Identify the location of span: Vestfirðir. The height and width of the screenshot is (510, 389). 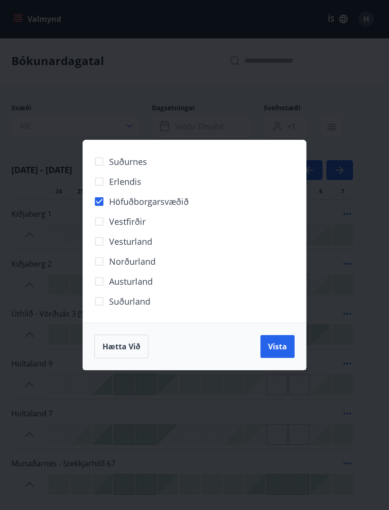
(127, 221).